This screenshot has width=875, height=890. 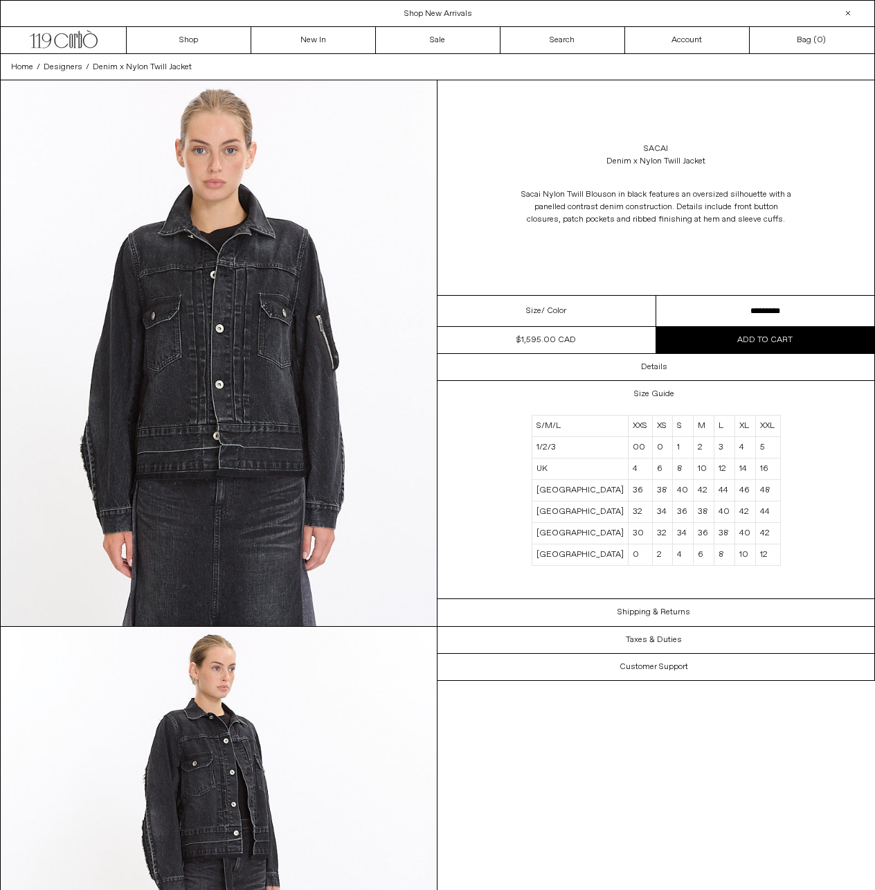 I want to click on span: 0, so click(x=820, y=40).